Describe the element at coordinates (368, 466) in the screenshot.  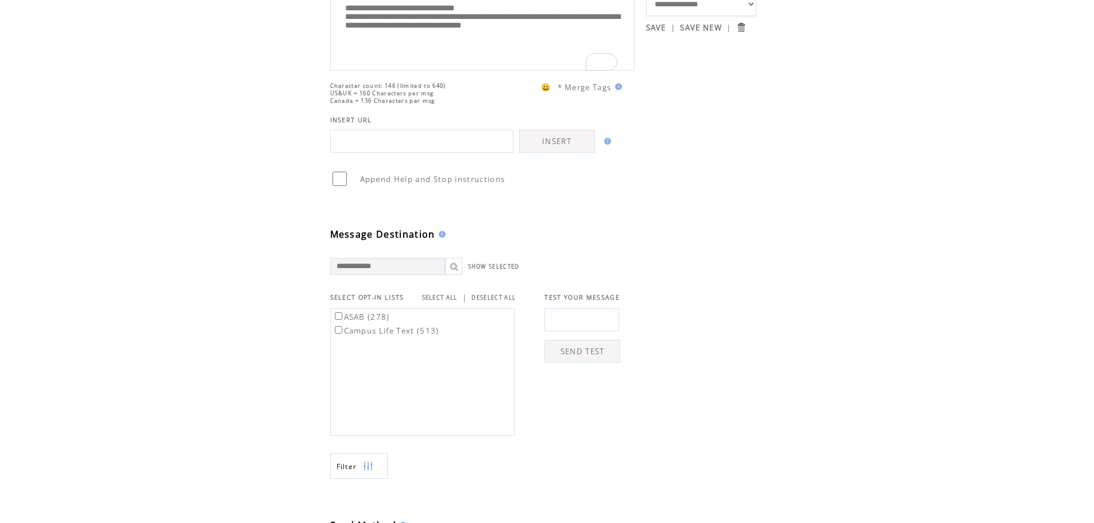
I see `img: filters.png` at that location.